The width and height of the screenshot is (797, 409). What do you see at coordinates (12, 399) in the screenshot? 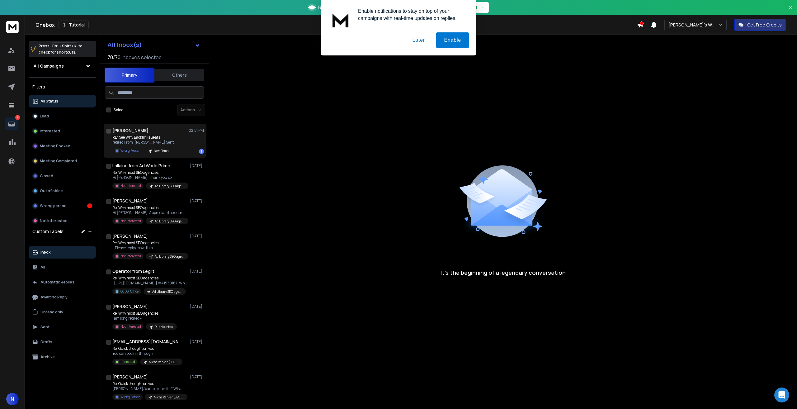
I see `button: N` at bounding box center [12, 399].